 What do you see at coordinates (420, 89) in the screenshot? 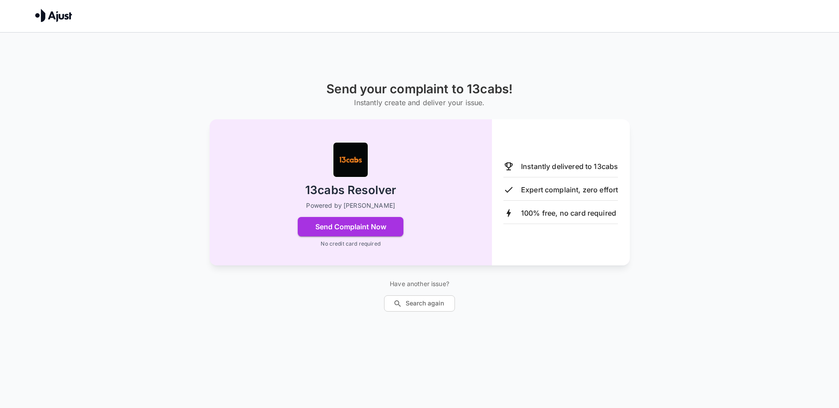
I see `h1: Send your complaint to 13cabs!` at bounding box center [420, 89].